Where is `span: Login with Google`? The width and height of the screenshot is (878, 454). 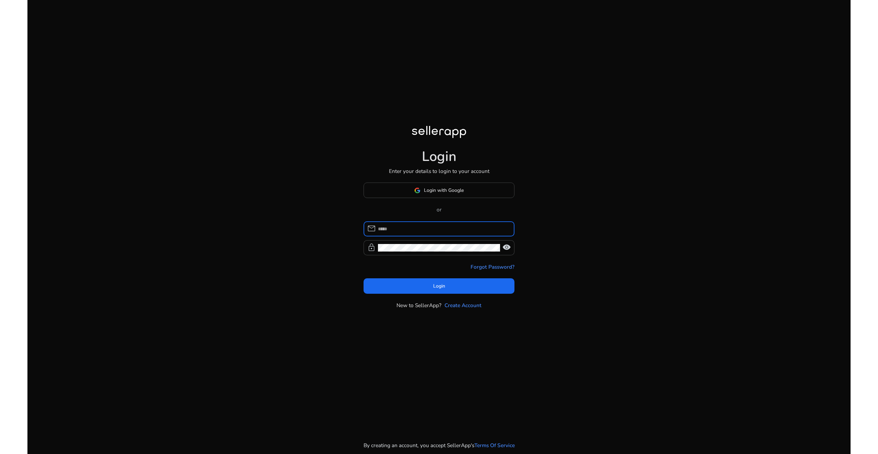
span: Login with Google is located at coordinates (444, 190).